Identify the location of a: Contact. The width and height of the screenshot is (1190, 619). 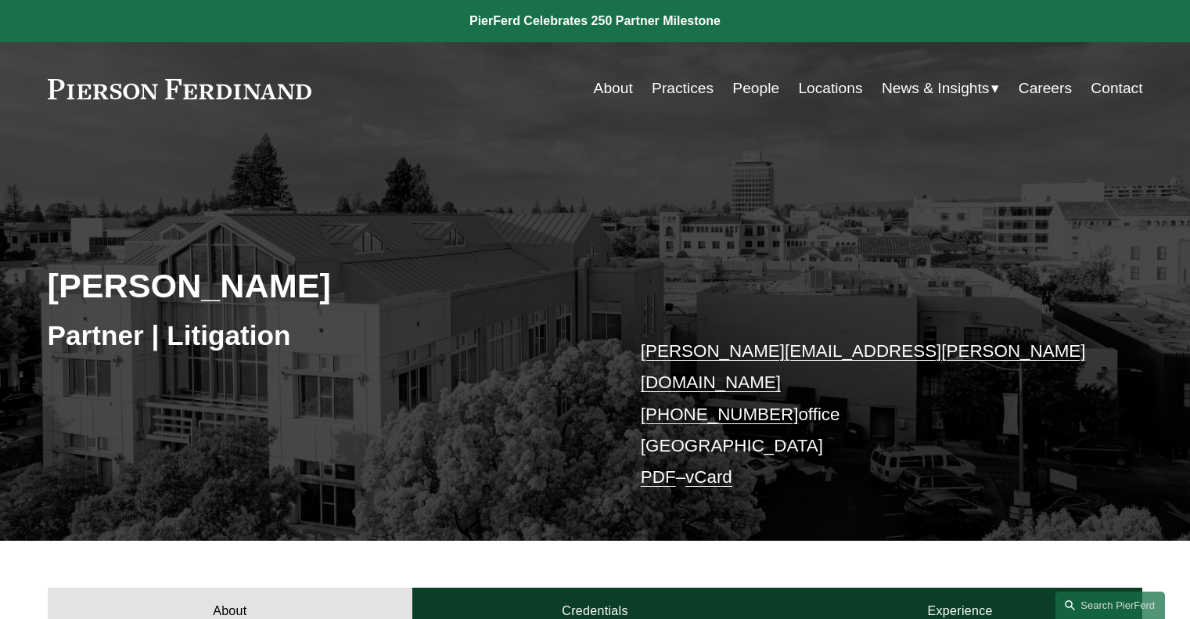
(1117, 88).